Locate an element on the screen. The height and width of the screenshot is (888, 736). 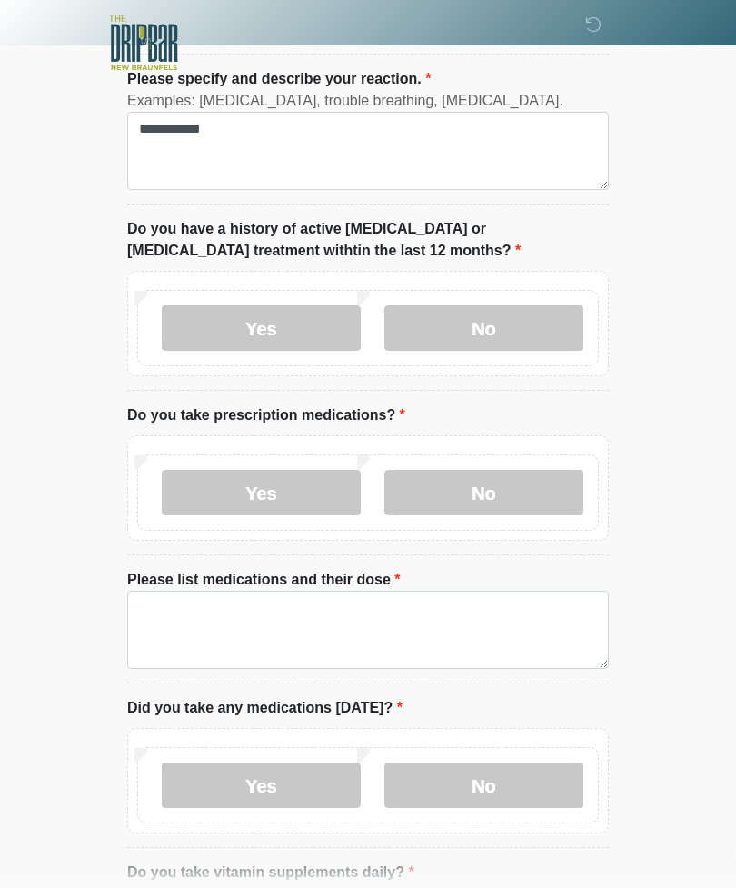
label: Do you take vitamin supplements daily? is located at coordinates (271, 873).